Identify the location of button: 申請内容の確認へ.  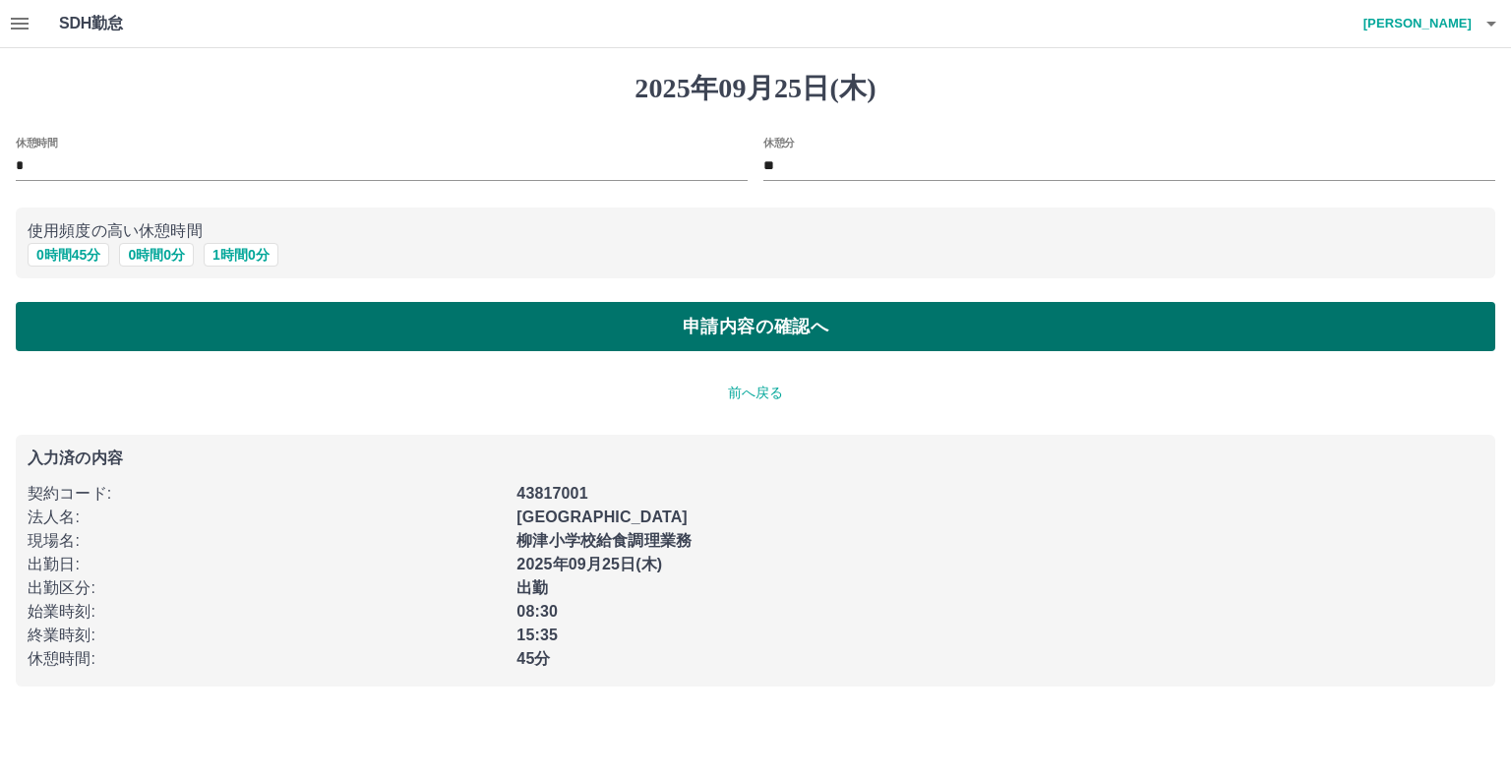
(755, 327).